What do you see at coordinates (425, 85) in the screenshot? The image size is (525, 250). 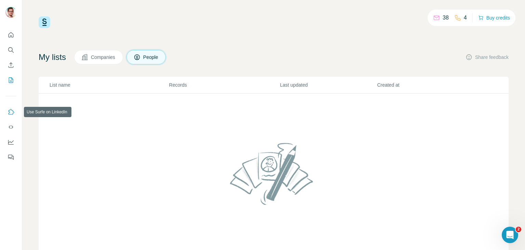 I see `p: Created at` at bounding box center [425, 85].